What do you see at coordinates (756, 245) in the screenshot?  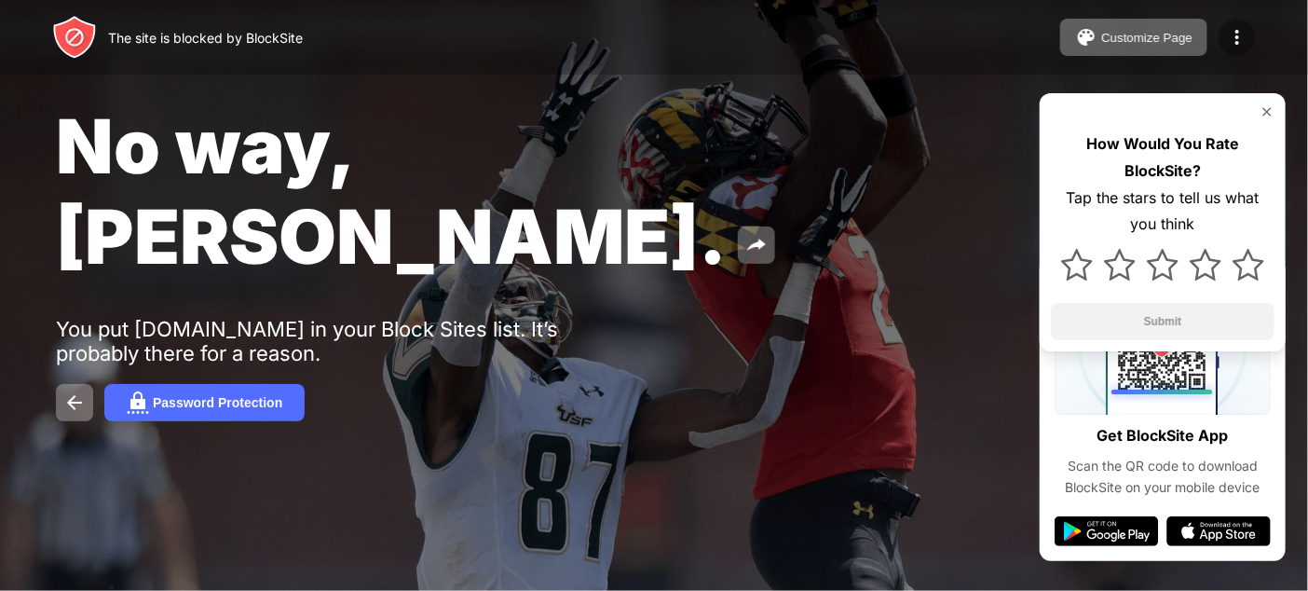 I see `img: share.svg` at bounding box center [756, 245].